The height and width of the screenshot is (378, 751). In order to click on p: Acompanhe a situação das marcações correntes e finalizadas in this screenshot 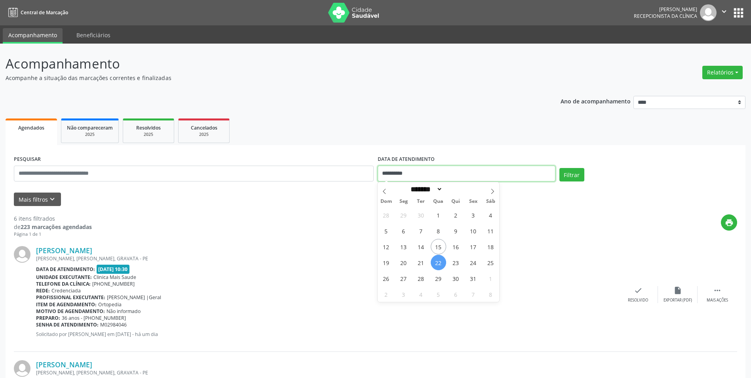, I will do `click(265, 78)`.